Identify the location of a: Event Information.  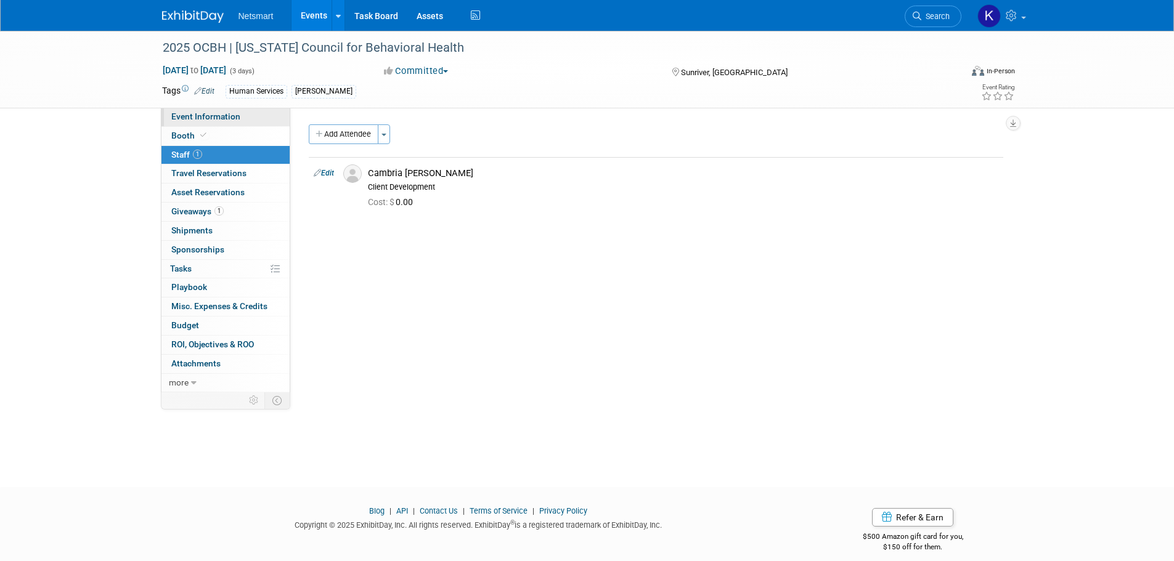
(226, 117).